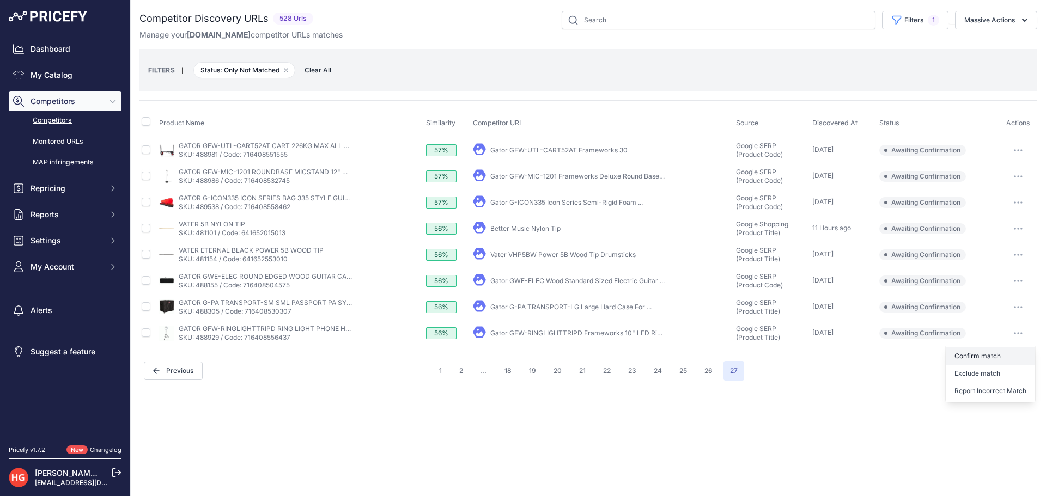  What do you see at coordinates (275, 146) in the screenshot?
I see `a: GATOR GFW-UTL-CART52AT CART 226KG MAX ALL TERRAIN` at bounding box center [275, 146].